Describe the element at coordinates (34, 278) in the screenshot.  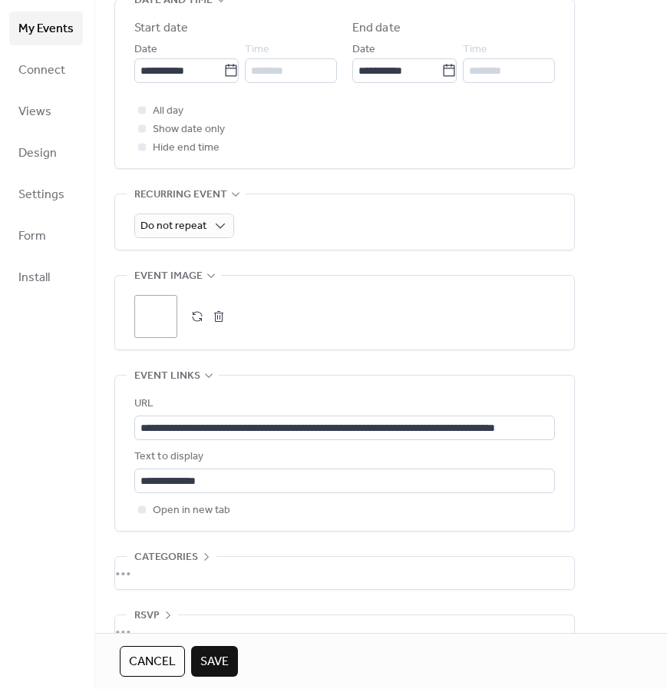
I see `span: Install` at that location.